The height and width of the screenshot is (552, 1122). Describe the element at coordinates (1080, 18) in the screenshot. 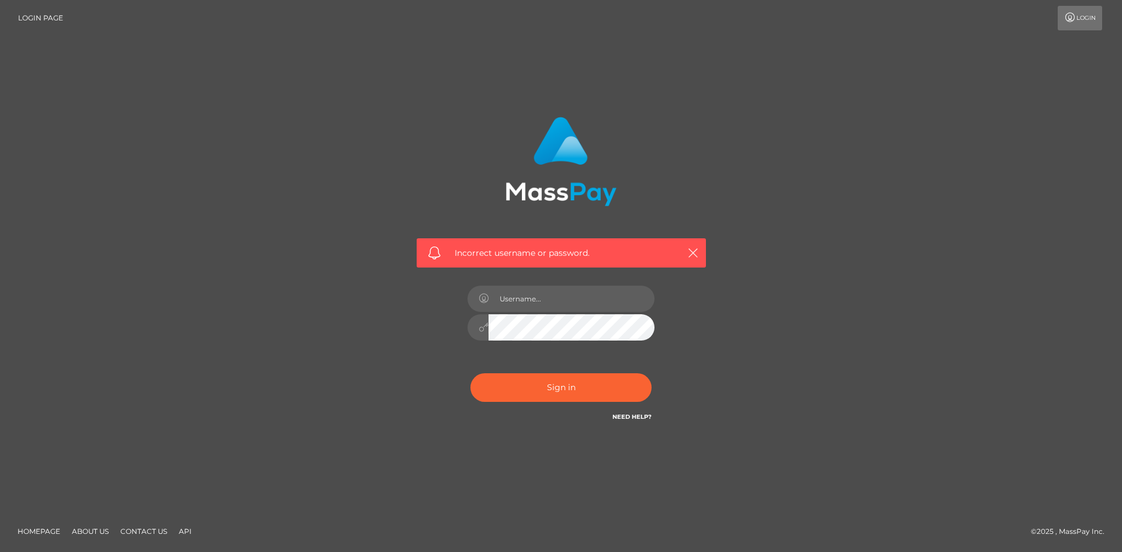

I see `a: Login` at that location.